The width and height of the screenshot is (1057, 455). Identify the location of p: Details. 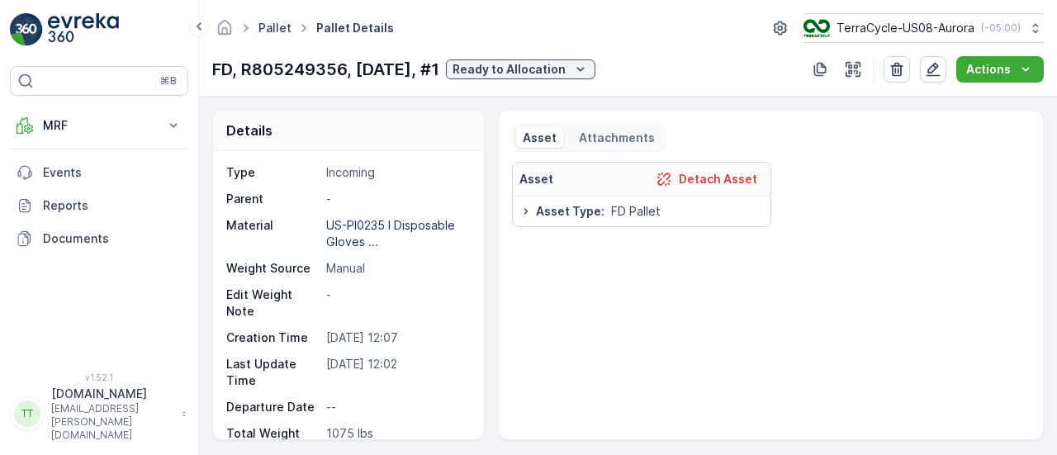
(249, 130).